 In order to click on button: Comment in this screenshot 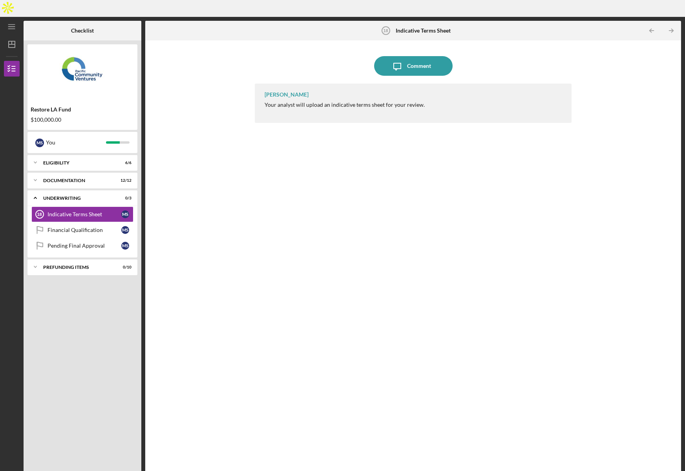, I will do `click(413, 66)`.